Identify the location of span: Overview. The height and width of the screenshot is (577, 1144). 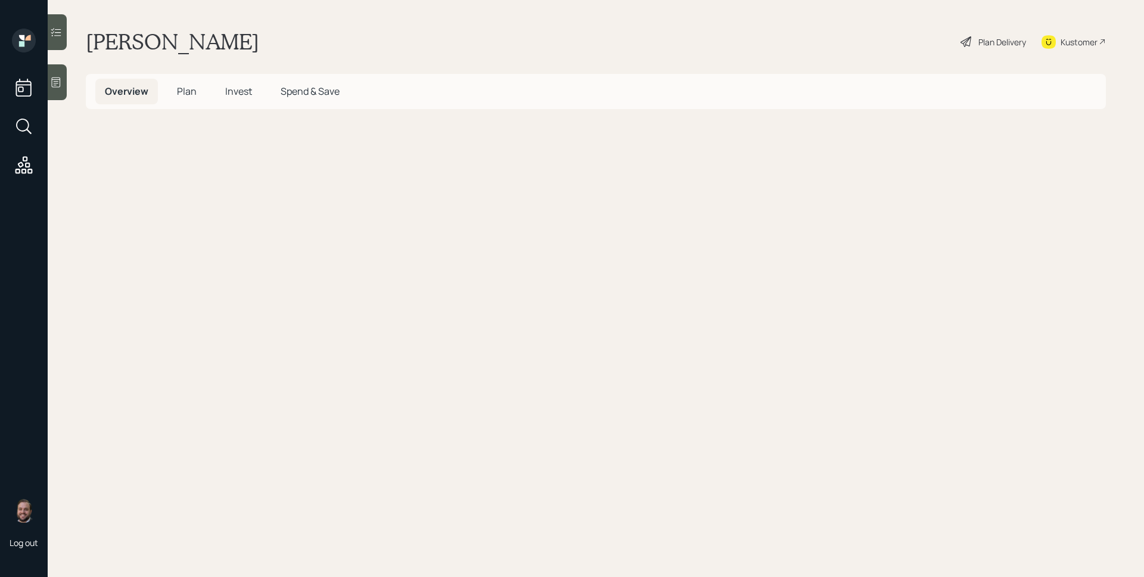
(126, 91).